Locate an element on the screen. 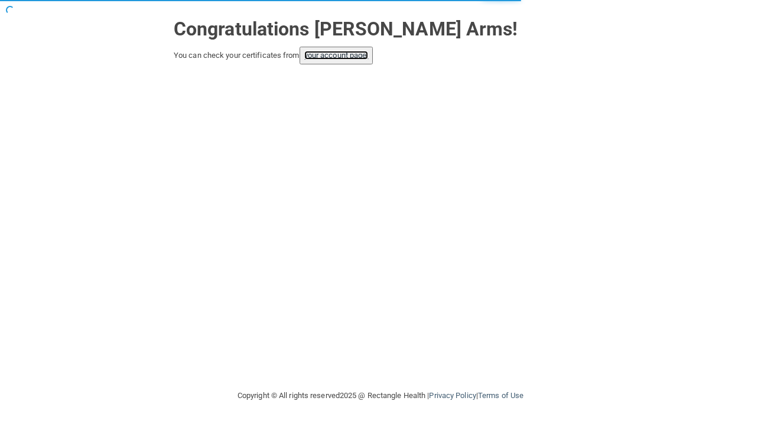  a: Terms of Use is located at coordinates (500, 395).